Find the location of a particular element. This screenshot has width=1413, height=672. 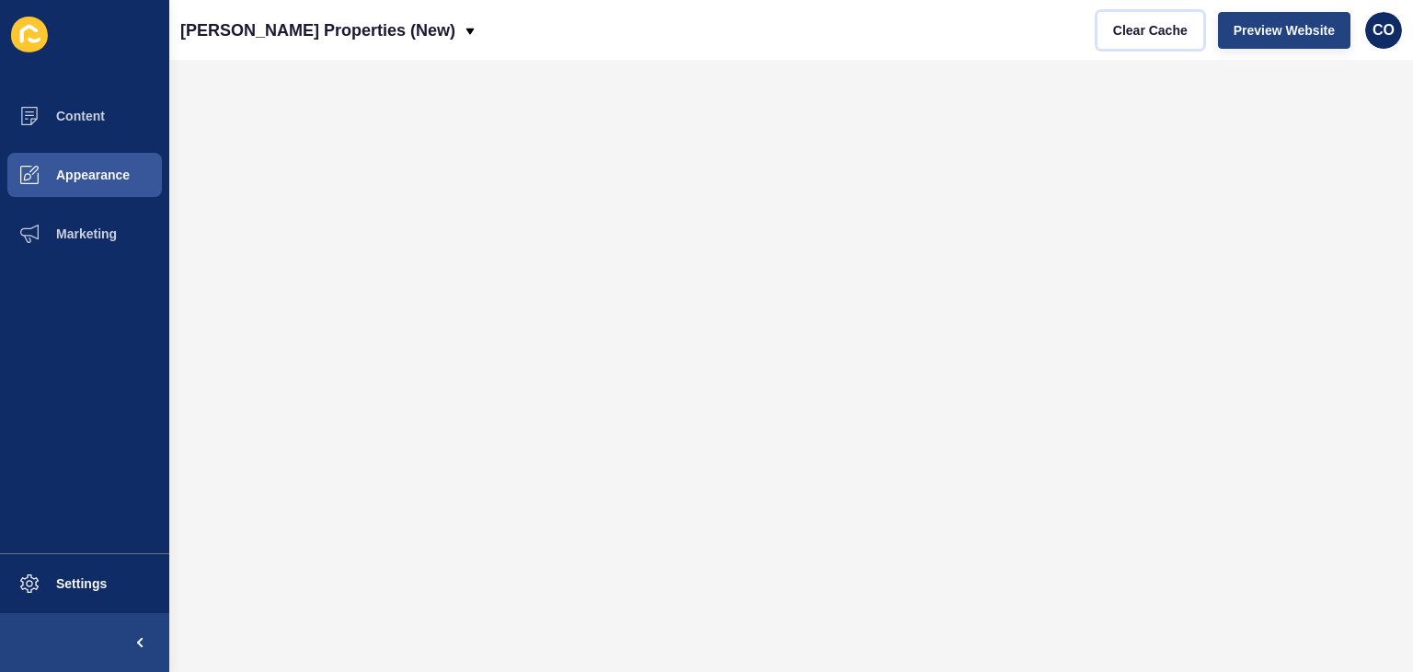

span: Preview Website is located at coordinates (1284, 30).